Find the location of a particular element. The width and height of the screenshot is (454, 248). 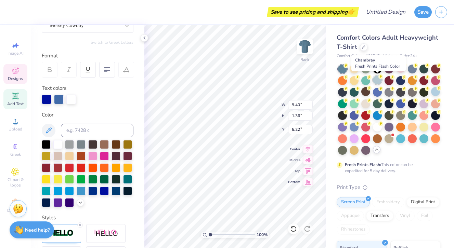

span: Decorate is located at coordinates (15, 211).